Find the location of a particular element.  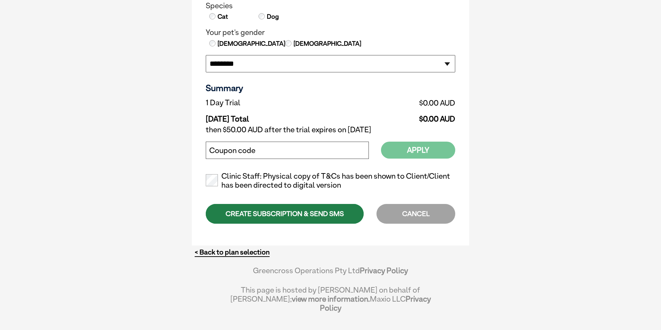

h3: Summary is located at coordinates (330, 88).